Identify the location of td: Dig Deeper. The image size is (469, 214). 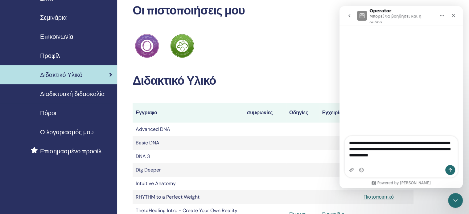
(188, 170).